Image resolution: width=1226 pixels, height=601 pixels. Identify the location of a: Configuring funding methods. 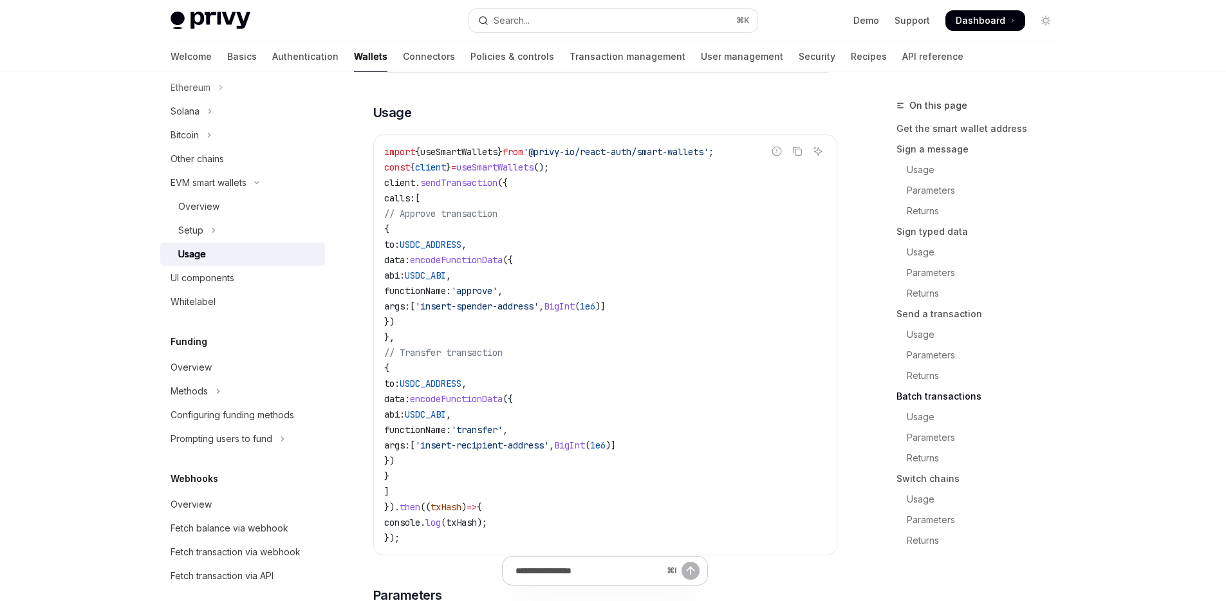
(243, 415).